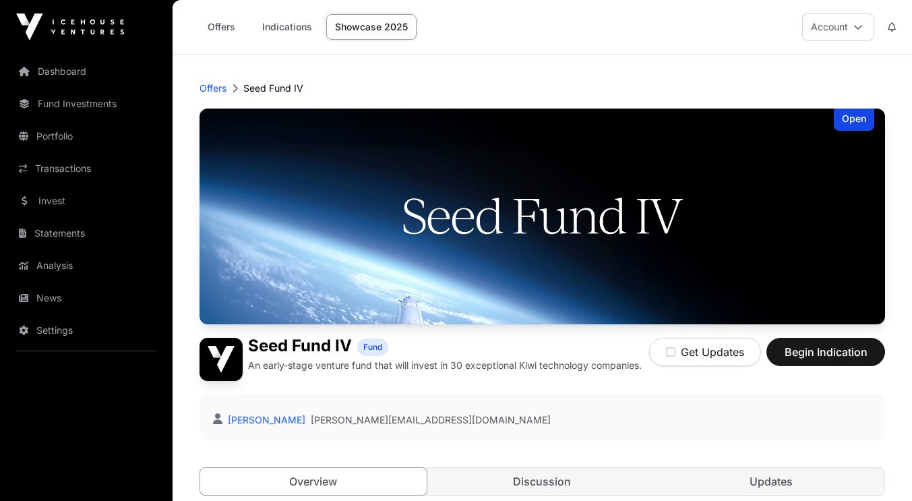  I want to click on a: Portfolio, so click(86, 136).